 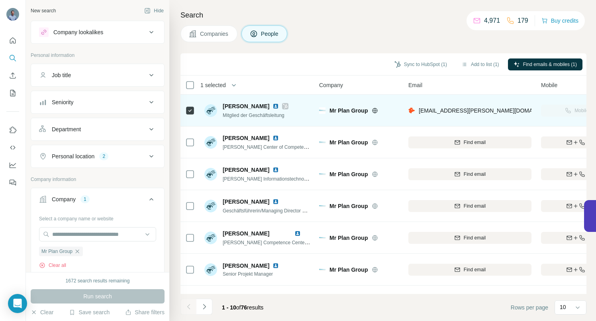 I want to click on div: Select a company name or website, so click(x=98, y=217).